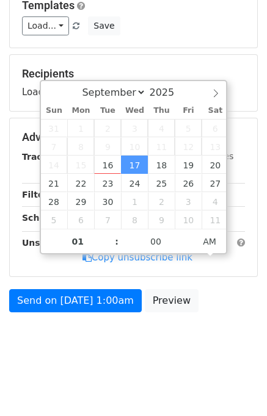  What do you see at coordinates (134, 165) in the screenshot?
I see `span: September 17, 2025` at bounding box center [134, 165].